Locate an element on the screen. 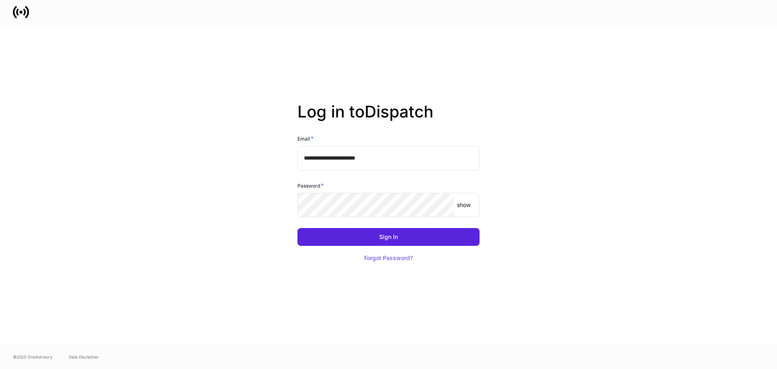  div: Sign In is located at coordinates (388, 237).